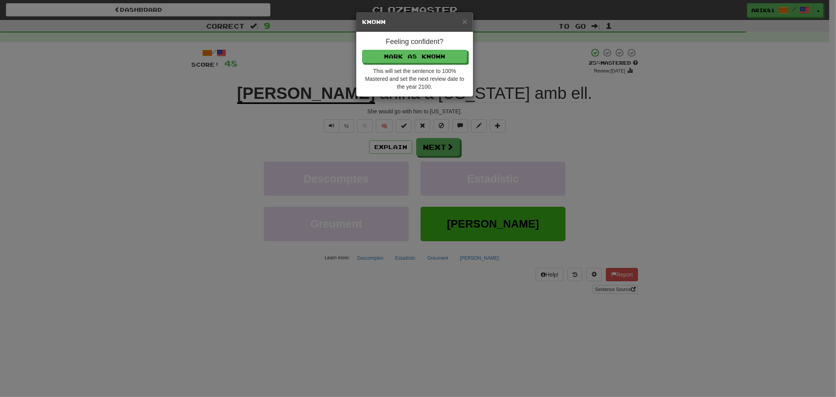  I want to click on div: This will set the sentence to 100% Mastered and set the next review date to the year 2100., so click(415, 79).